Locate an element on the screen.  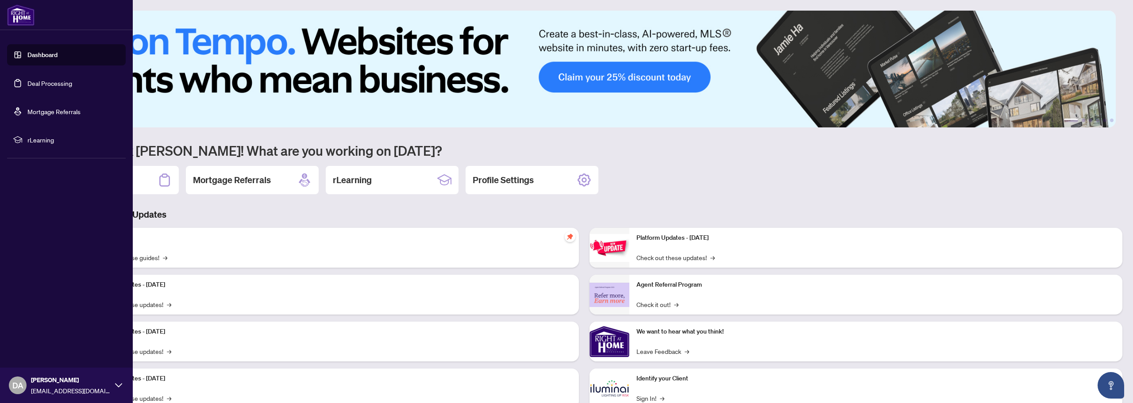
p: Identify your Client is located at coordinates (876, 379).